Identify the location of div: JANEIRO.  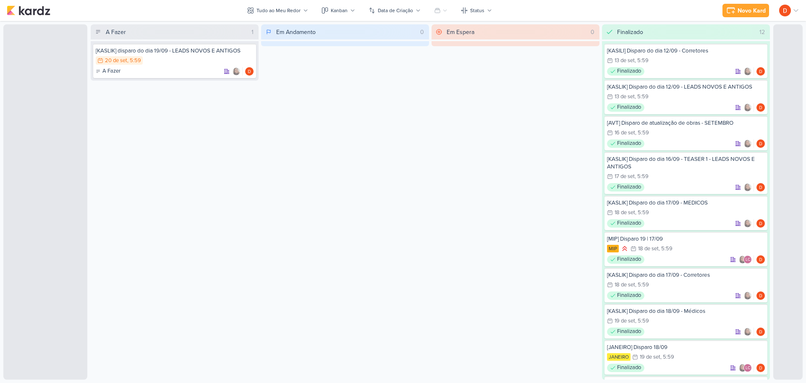
(619, 357).